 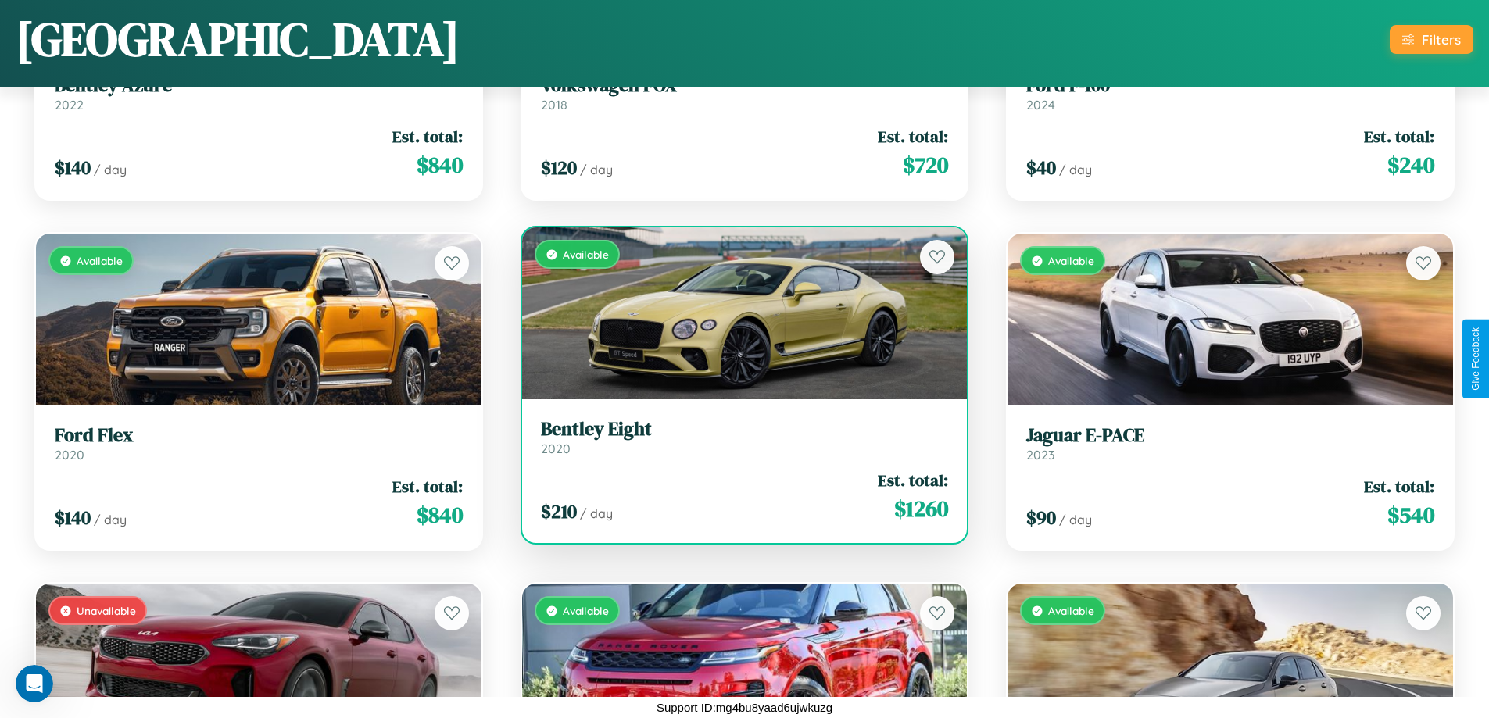 What do you see at coordinates (1475, 359) in the screenshot?
I see `div: Give Feedback` at bounding box center [1475, 359].